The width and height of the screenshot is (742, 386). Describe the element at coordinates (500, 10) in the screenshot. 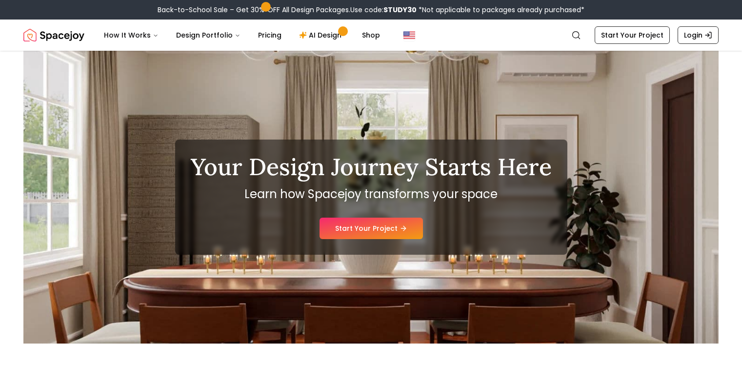

I see `span: *Not applicable to packages already purchased*` at that location.